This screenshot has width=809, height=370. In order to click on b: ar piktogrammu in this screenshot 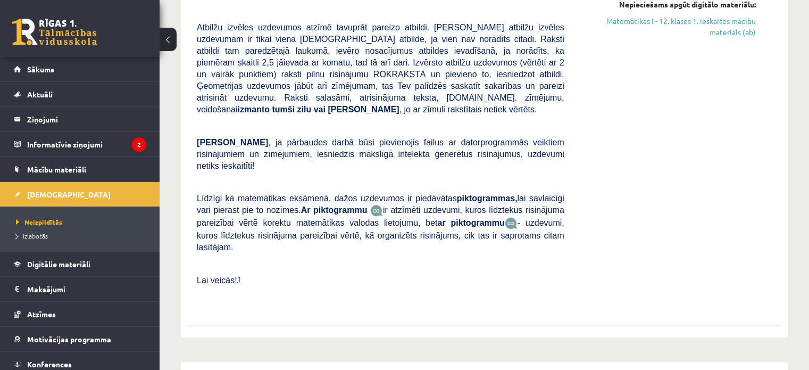, I will do `click(471, 222)`.